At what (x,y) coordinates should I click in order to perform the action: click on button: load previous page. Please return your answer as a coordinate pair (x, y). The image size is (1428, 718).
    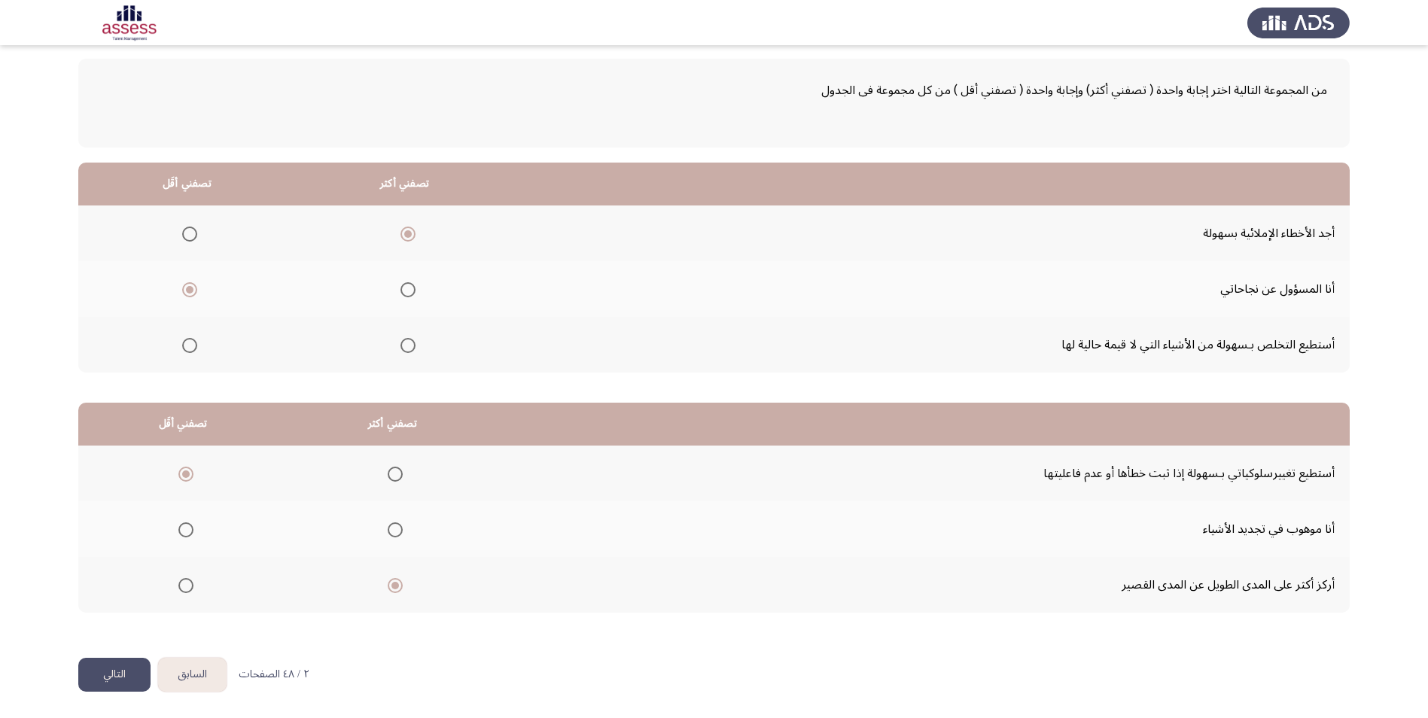
    Looking at the image, I should click on (192, 675).